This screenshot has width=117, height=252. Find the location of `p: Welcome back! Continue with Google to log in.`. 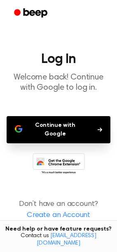

p: Welcome back! Continue with Google to log in. is located at coordinates (59, 83).